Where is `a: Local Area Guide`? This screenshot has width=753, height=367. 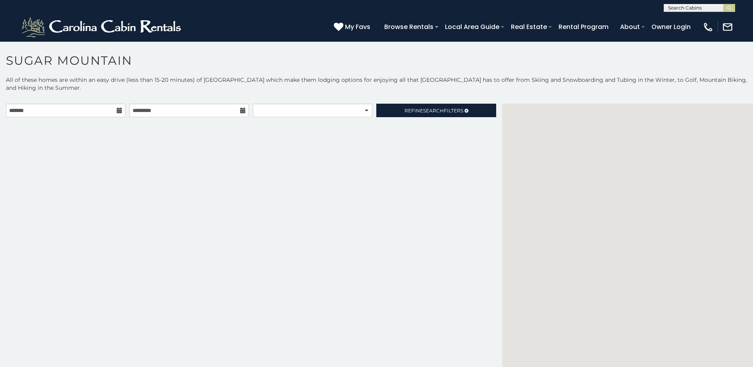
a: Local Area Guide is located at coordinates (472, 27).